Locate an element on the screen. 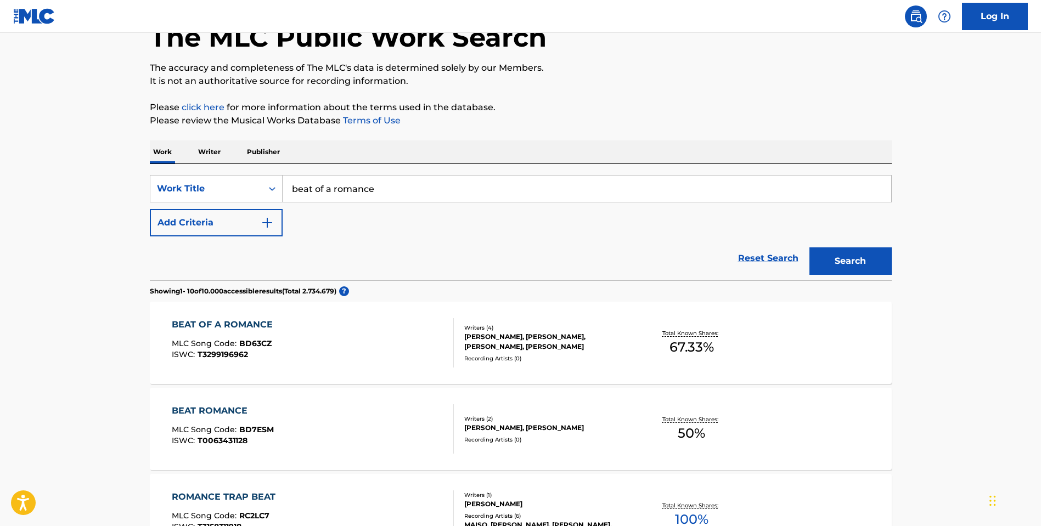  a: Reset Search is located at coordinates (768, 259).